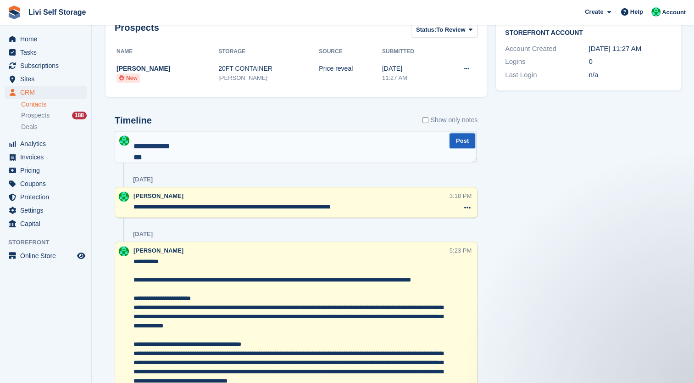 The height and width of the screenshot is (383, 694). Describe the element at coordinates (14, 12) in the screenshot. I see `img: stora-icon-8386f47178a22dfd0bd8f6a31ec36ba5ce8667c1dd55bd0f319d3a0aa187defe.svg` at that location.